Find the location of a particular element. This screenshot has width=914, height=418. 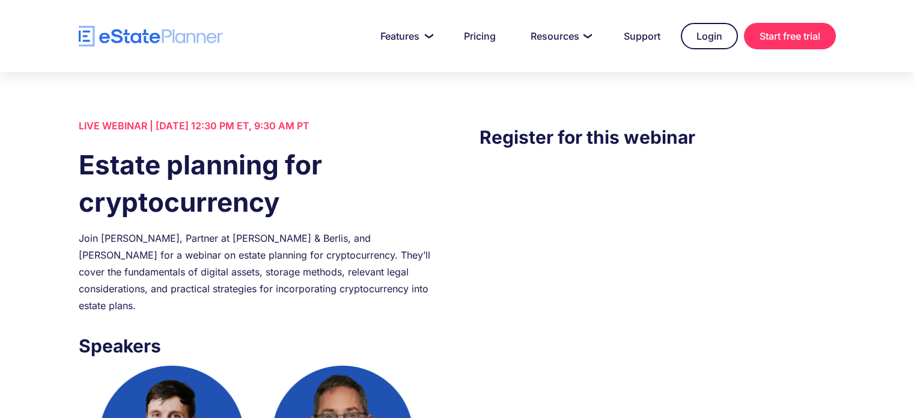

a: Login is located at coordinates (709, 36).